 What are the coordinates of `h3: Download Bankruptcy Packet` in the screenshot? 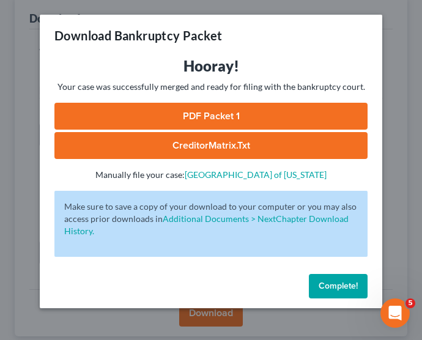 It's located at (138, 36).